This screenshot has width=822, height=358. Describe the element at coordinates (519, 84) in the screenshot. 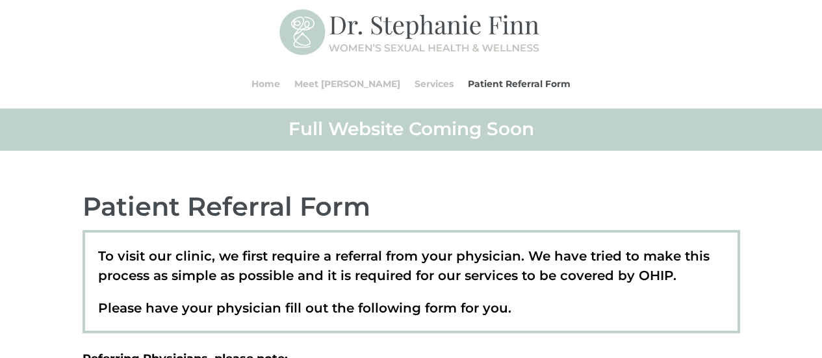

I see `a: Patient Referral Form` at that location.